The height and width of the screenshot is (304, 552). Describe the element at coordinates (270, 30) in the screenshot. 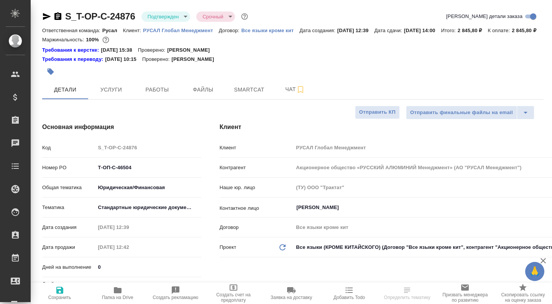

I see `a: Все языки кроме кит` at that location.